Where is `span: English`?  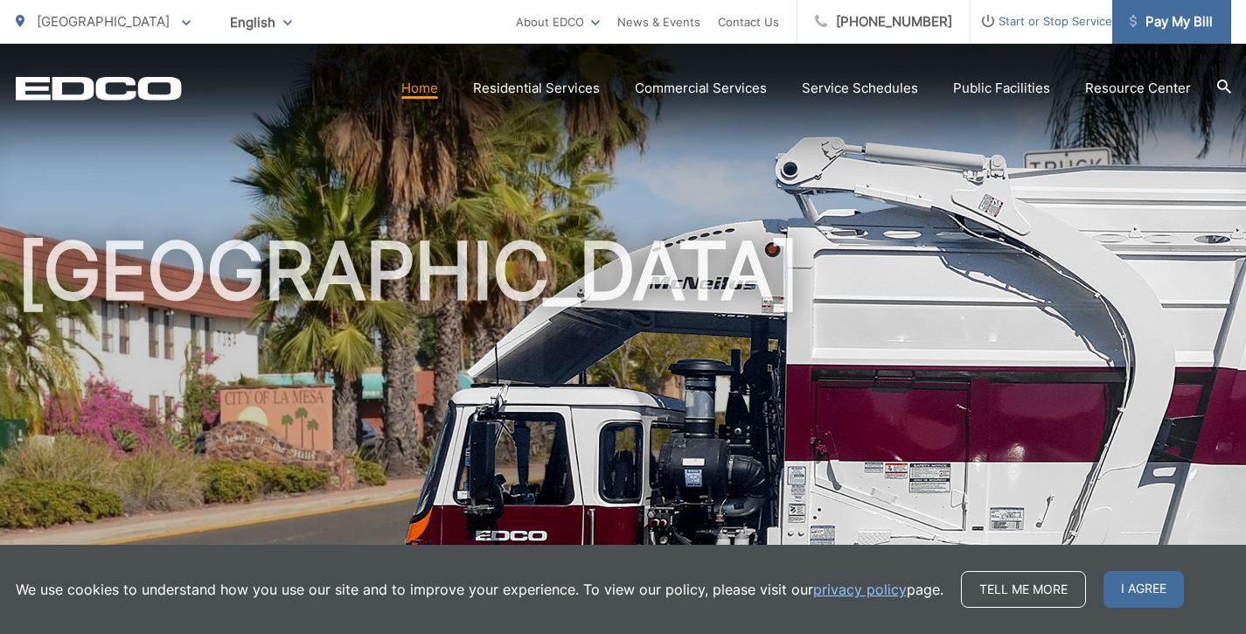
span: English is located at coordinates (261, 22).